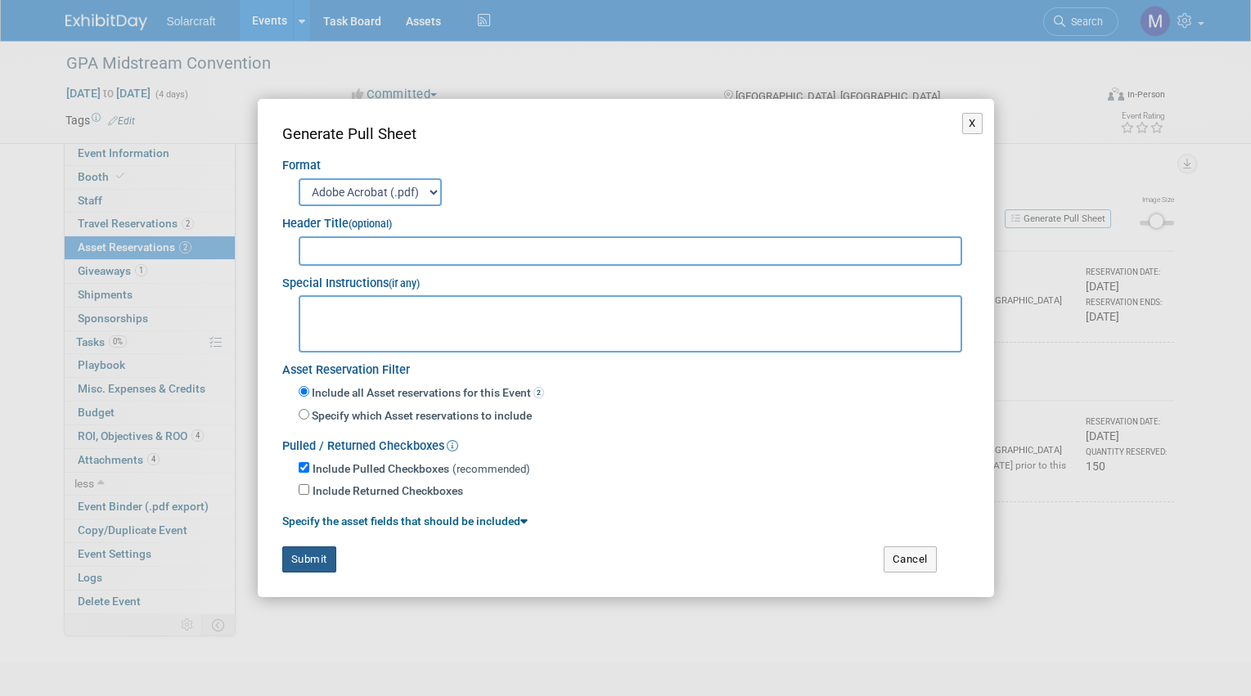 Image resolution: width=1251 pixels, height=696 pixels. I want to click on div: Asset Reservation Filter, so click(626, 366).